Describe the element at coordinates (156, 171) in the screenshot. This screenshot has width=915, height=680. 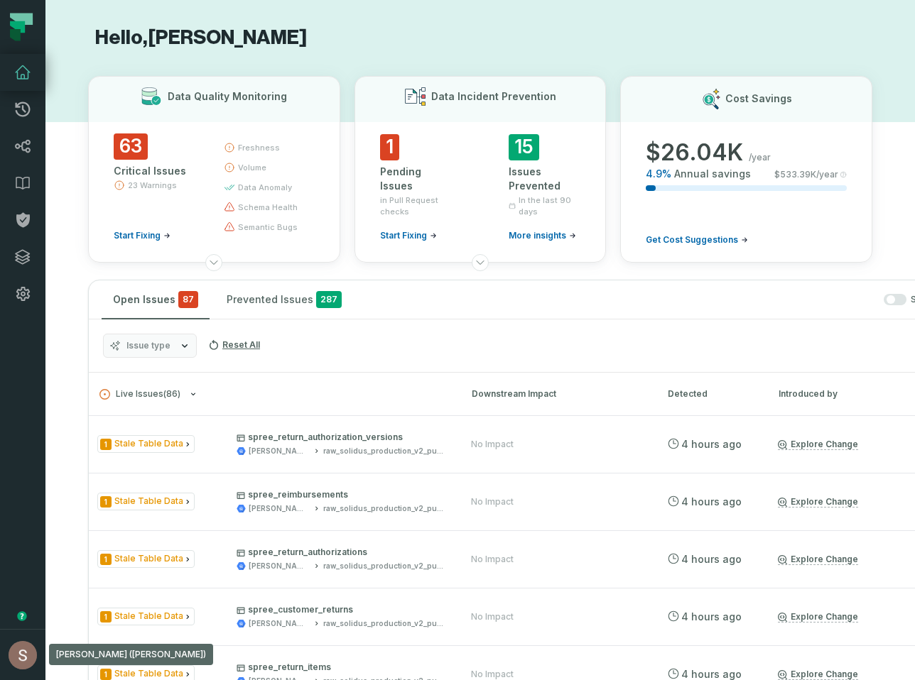
I see `div: Critical Issues` at that location.